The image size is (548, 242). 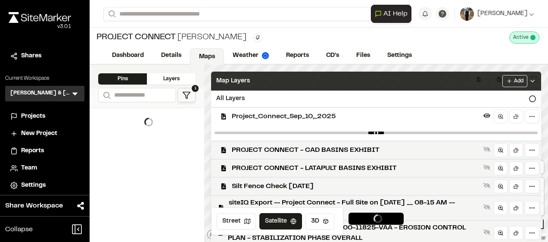 What do you see at coordinates (33, 185) in the screenshot?
I see `span: Settings` at bounding box center [33, 185].